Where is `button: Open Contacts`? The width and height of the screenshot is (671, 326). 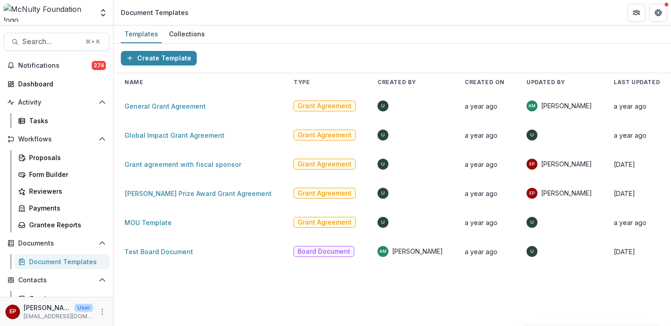
button: Open Contacts is located at coordinates (56, 280).